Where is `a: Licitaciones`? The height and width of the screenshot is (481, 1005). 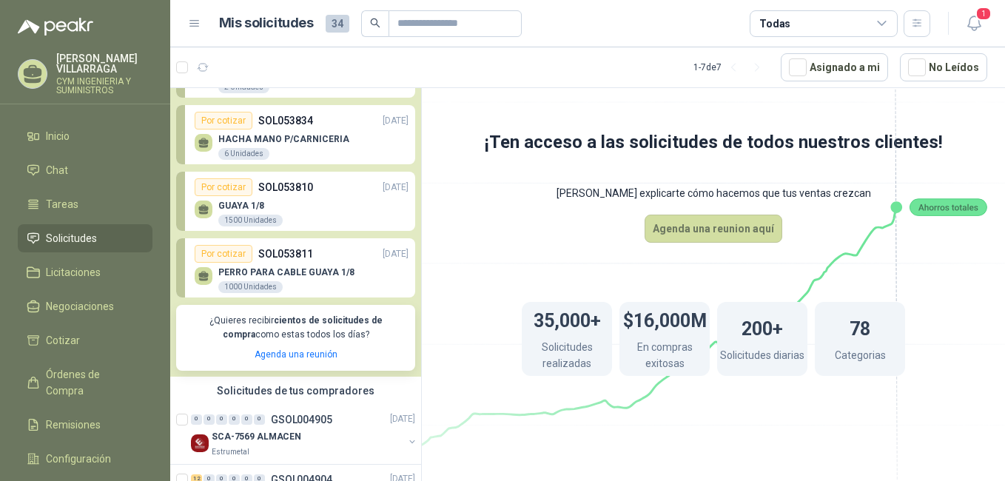
a: Licitaciones is located at coordinates (85, 272).